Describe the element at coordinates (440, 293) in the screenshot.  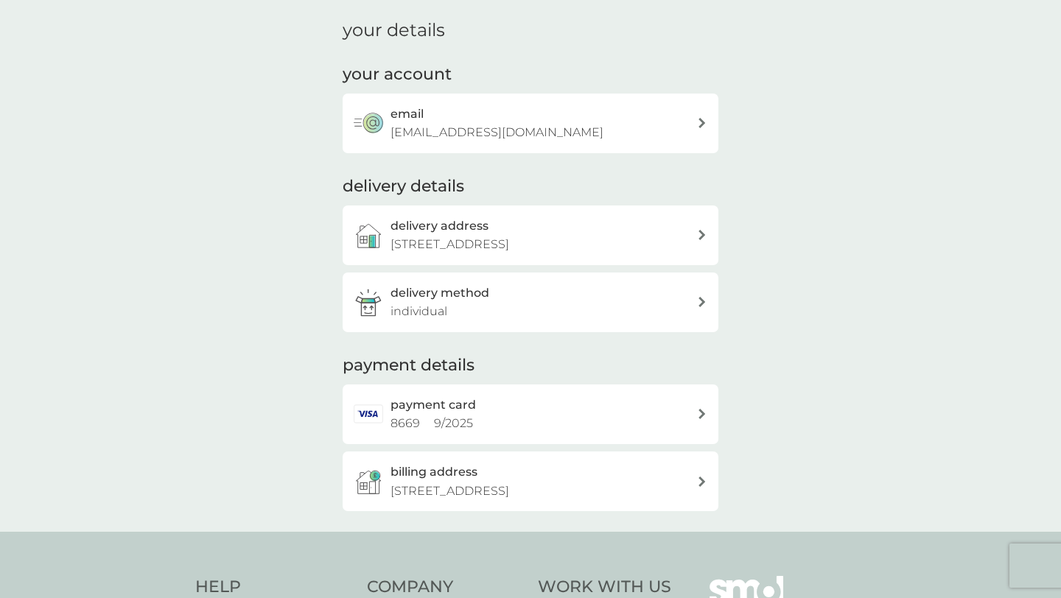
I see `h3: delivery method` at that location.